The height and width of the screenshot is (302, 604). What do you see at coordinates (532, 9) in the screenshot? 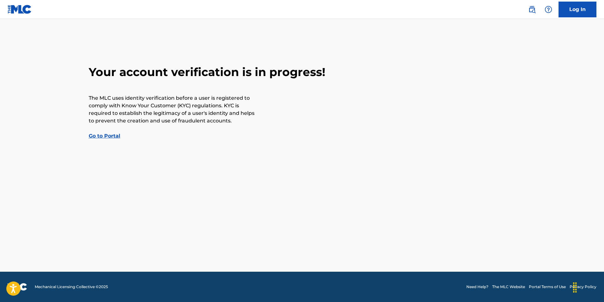
I see `a: Public Search` at bounding box center [532, 9].